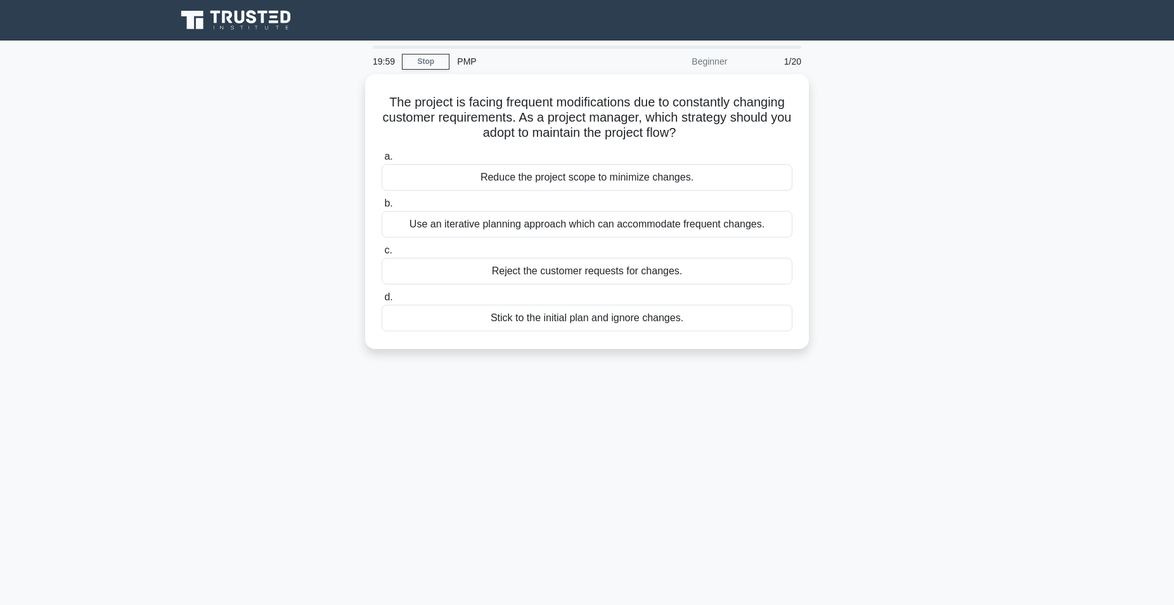  What do you see at coordinates (388, 203) in the screenshot?
I see `span: b.` at bounding box center [388, 203].